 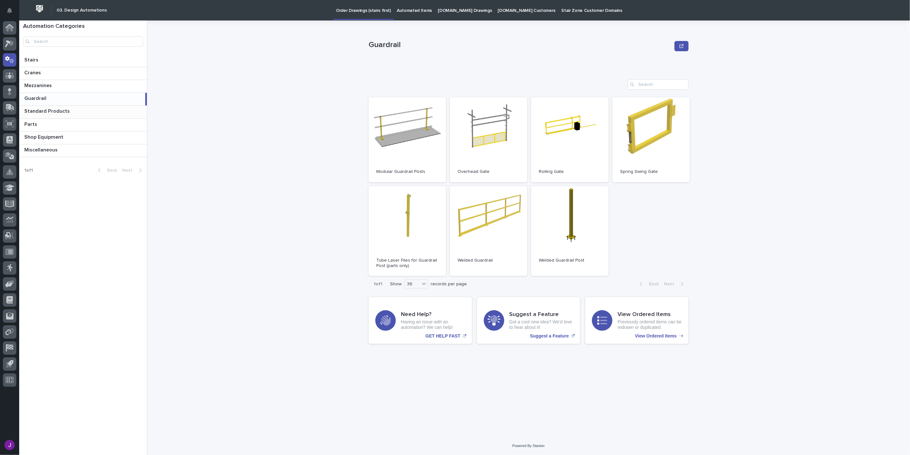 I want to click on a: Rolling Gate, so click(x=570, y=140).